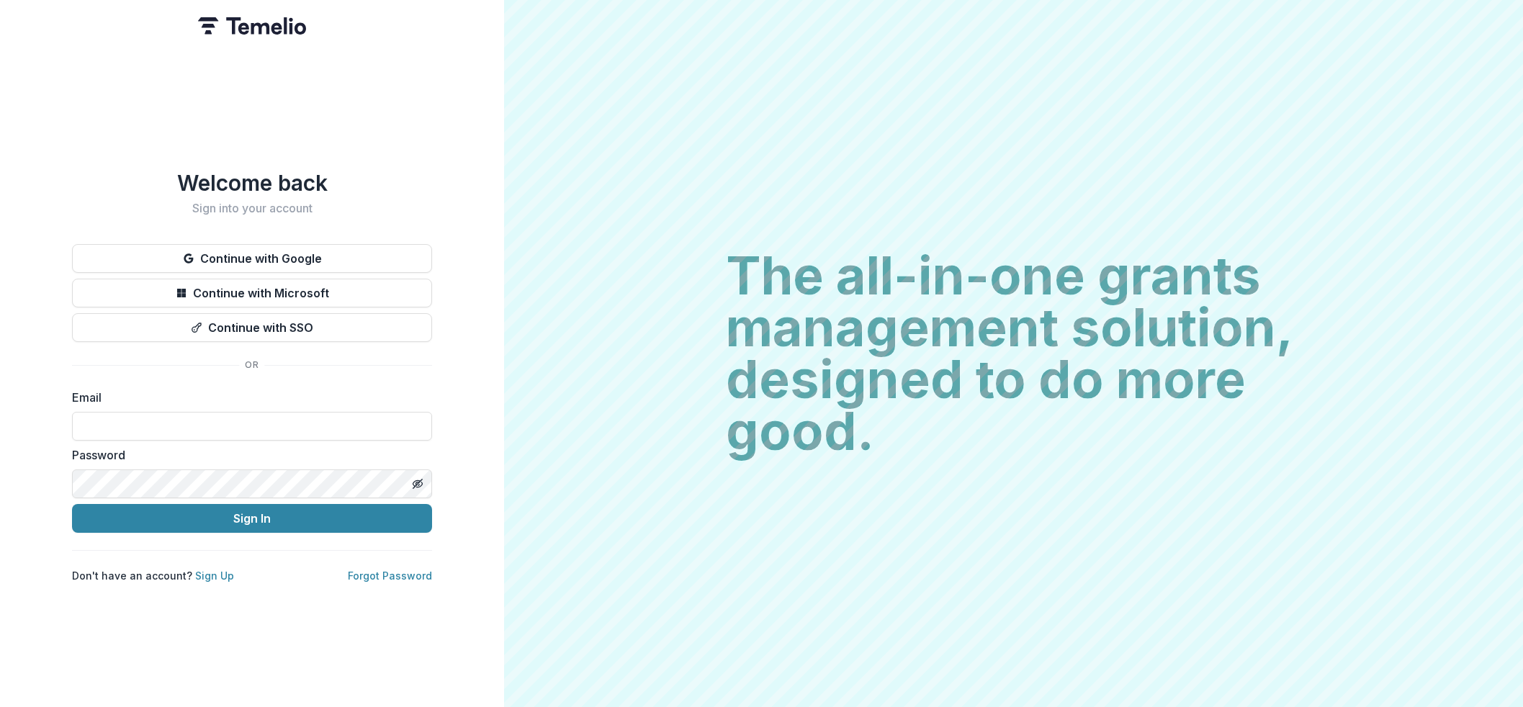 The image size is (1523, 707). I want to click on button: Sign In, so click(252, 518).